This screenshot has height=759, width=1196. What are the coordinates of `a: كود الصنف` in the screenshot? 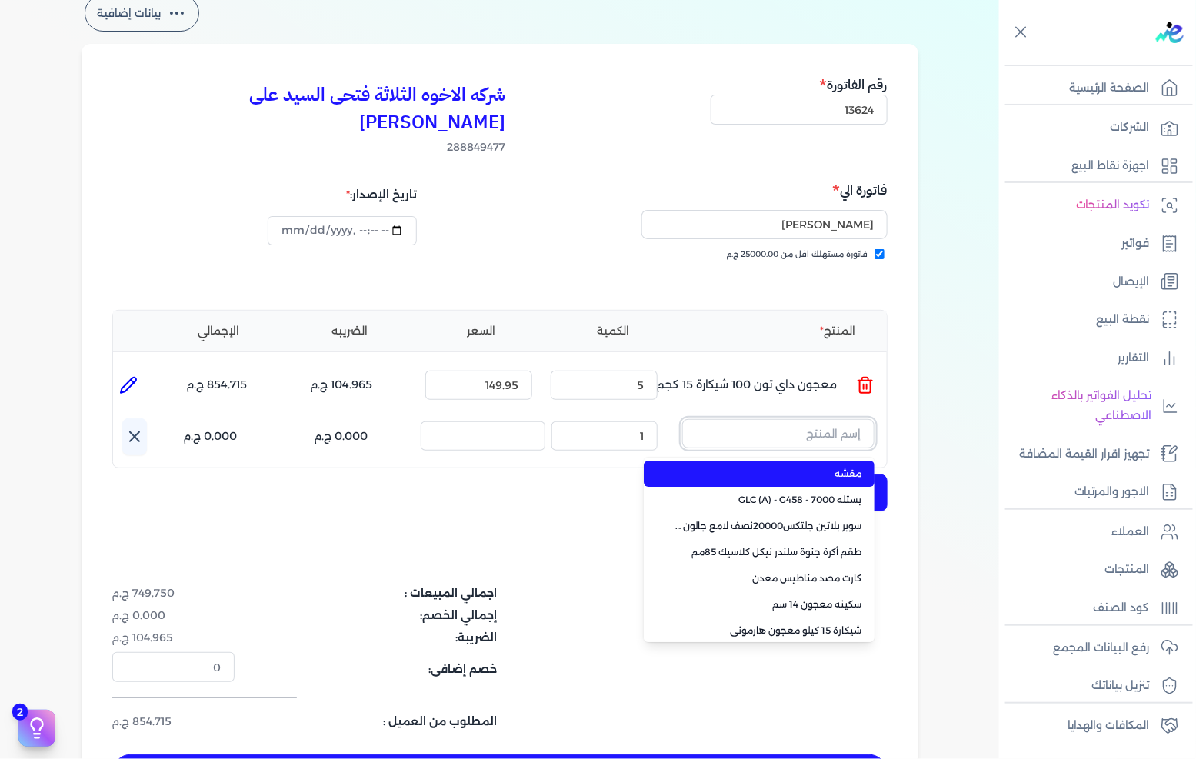 It's located at (1093, 608).